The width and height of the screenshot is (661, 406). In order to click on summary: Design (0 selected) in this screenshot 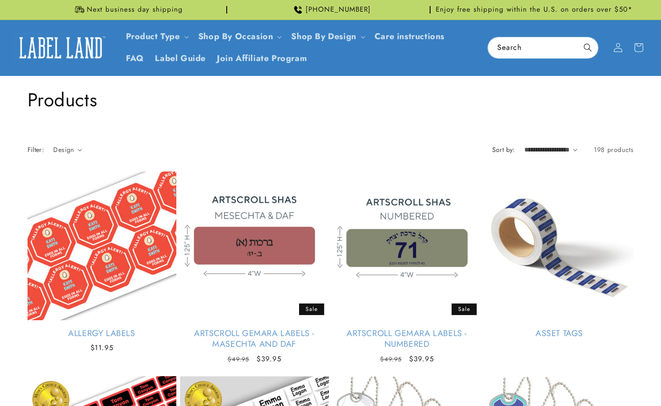, I will do `click(68, 150)`.